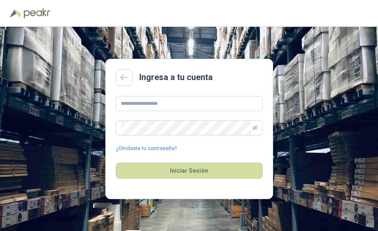 The width and height of the screenshot is (378, 231). What do you see at coordinates (37, 13) in the screenshot?
I see `img: Peakr` at bounding box center [37, 13].